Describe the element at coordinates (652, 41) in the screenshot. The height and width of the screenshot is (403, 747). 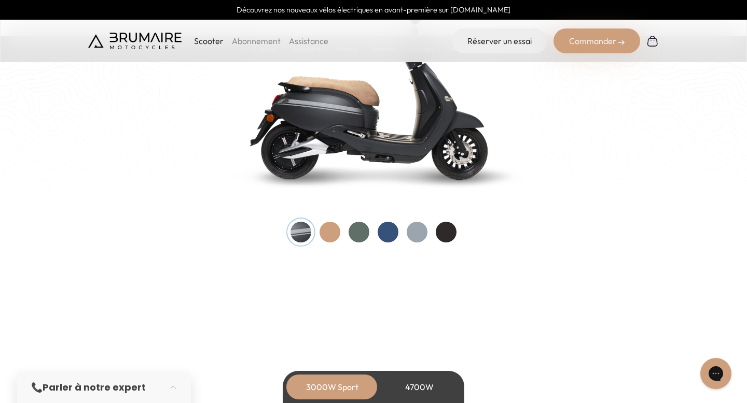
I see `img: Panier` at that location.